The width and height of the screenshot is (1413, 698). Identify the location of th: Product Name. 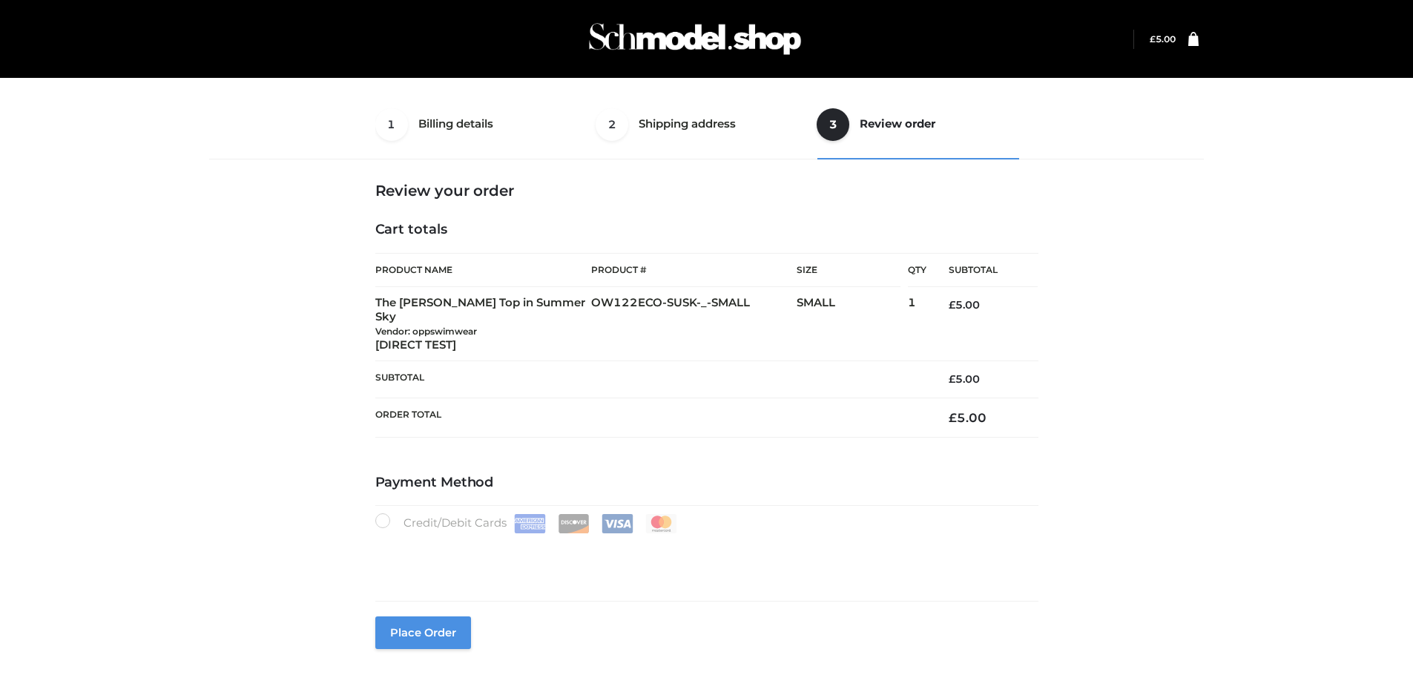
(484, 270).